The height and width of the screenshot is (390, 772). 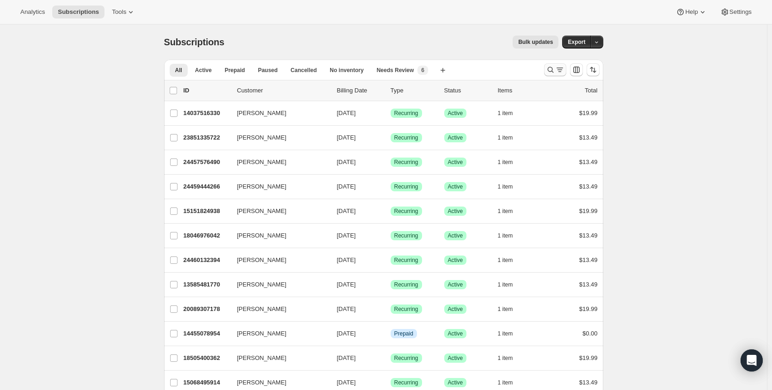 What do you see at coordinates (590, 333) in the screenshot?
I see `span: $0.00` at bounding box center [590, 333].